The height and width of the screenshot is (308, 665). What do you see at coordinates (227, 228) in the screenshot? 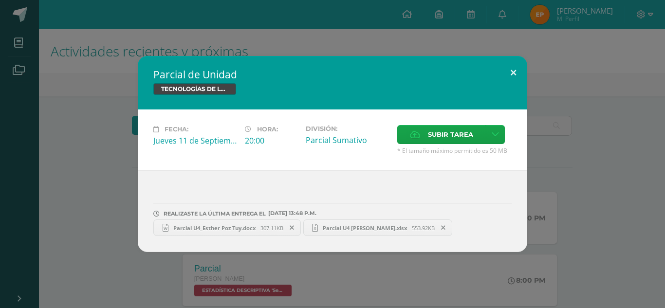
I see `a: Parcial U4_Esther Poz Tuy.docx 307.11KB` at bounding box center [227, 228].